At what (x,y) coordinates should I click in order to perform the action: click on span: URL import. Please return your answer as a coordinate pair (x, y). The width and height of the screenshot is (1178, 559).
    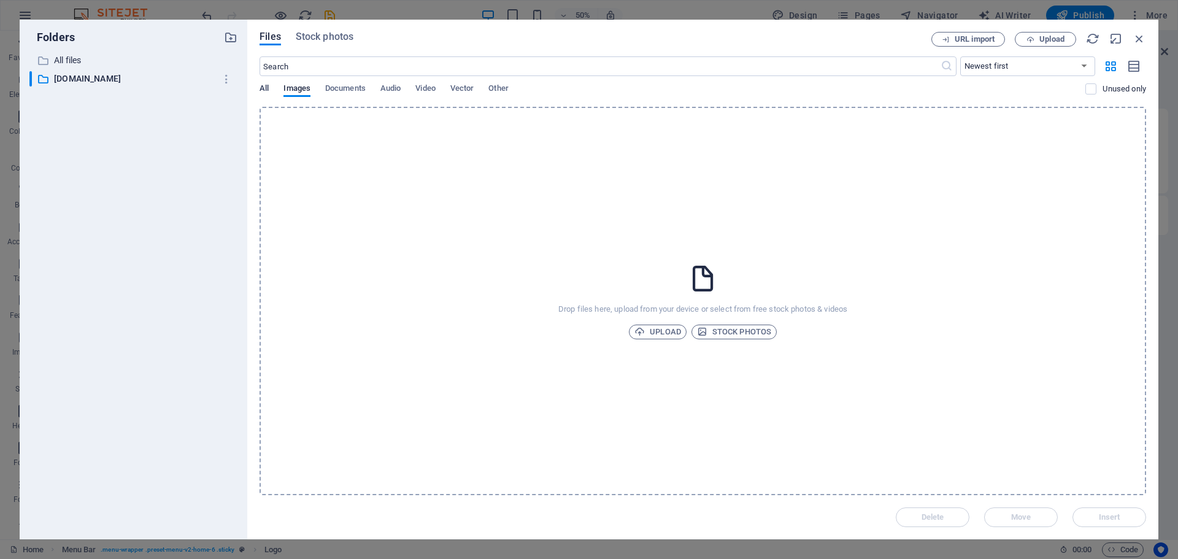
    Looking at the image, I should click on (974, 39).